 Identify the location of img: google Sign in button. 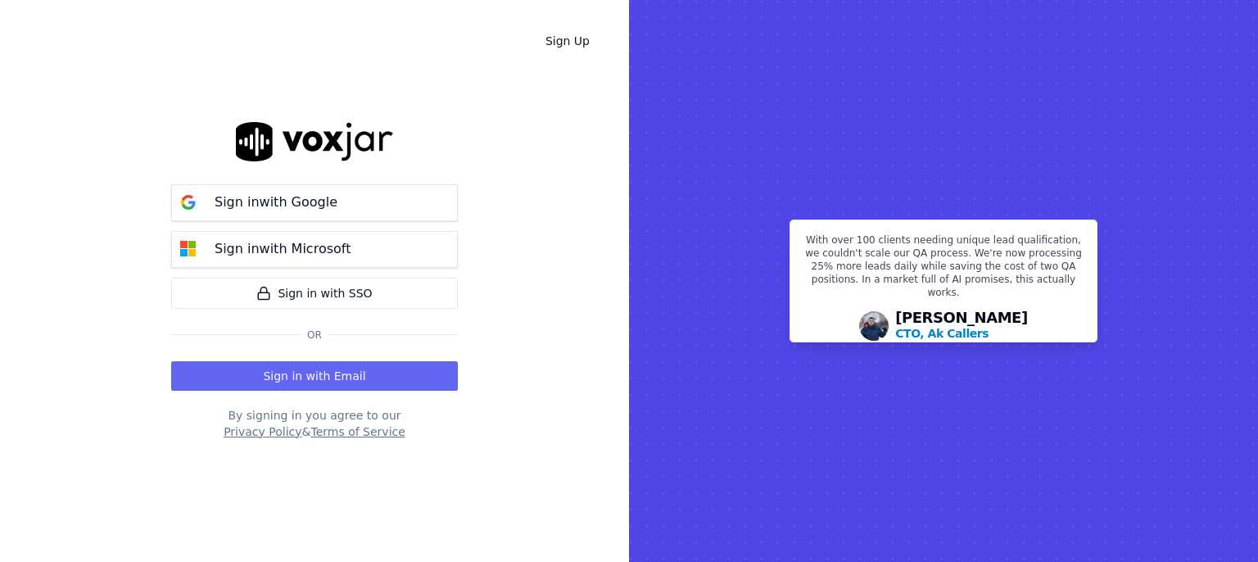
(188, 202).